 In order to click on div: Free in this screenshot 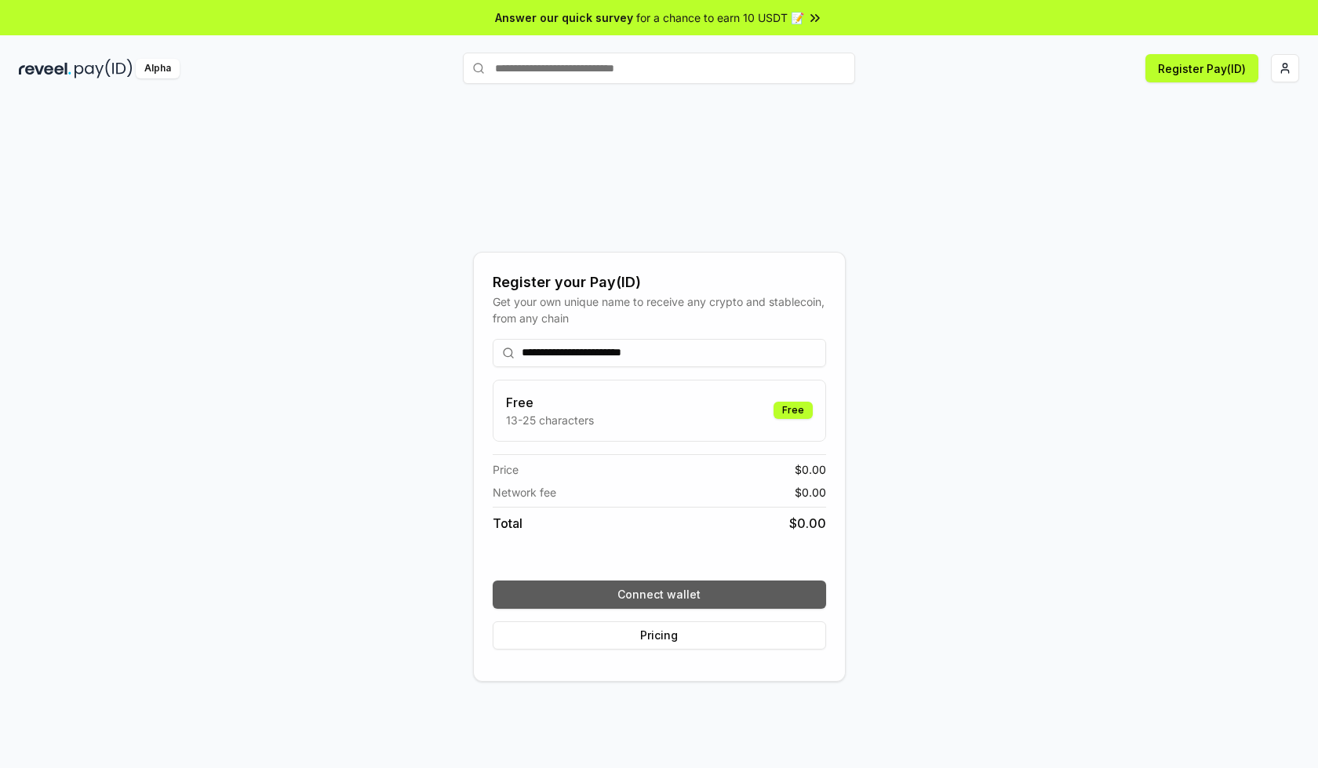, I will do `click(793, 410)`.